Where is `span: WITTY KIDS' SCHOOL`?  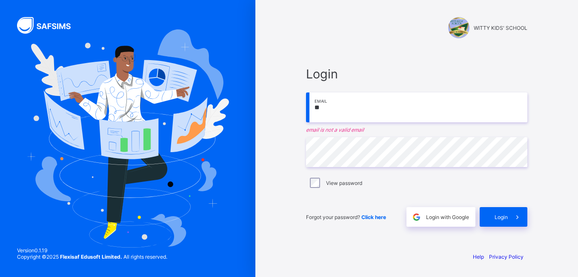
span: WITTY KIDS' SCHOOL is located at coordinates (501, 28).